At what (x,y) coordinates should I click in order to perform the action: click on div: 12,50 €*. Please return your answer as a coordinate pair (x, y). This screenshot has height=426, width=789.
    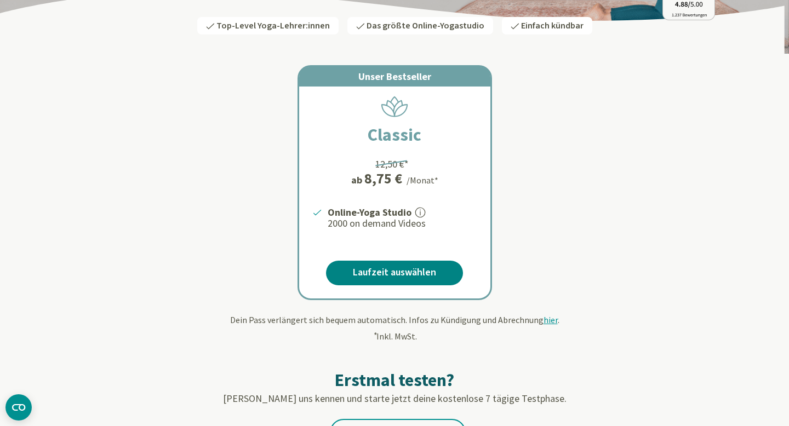
    Looking at the image, I should click on (392, 164).